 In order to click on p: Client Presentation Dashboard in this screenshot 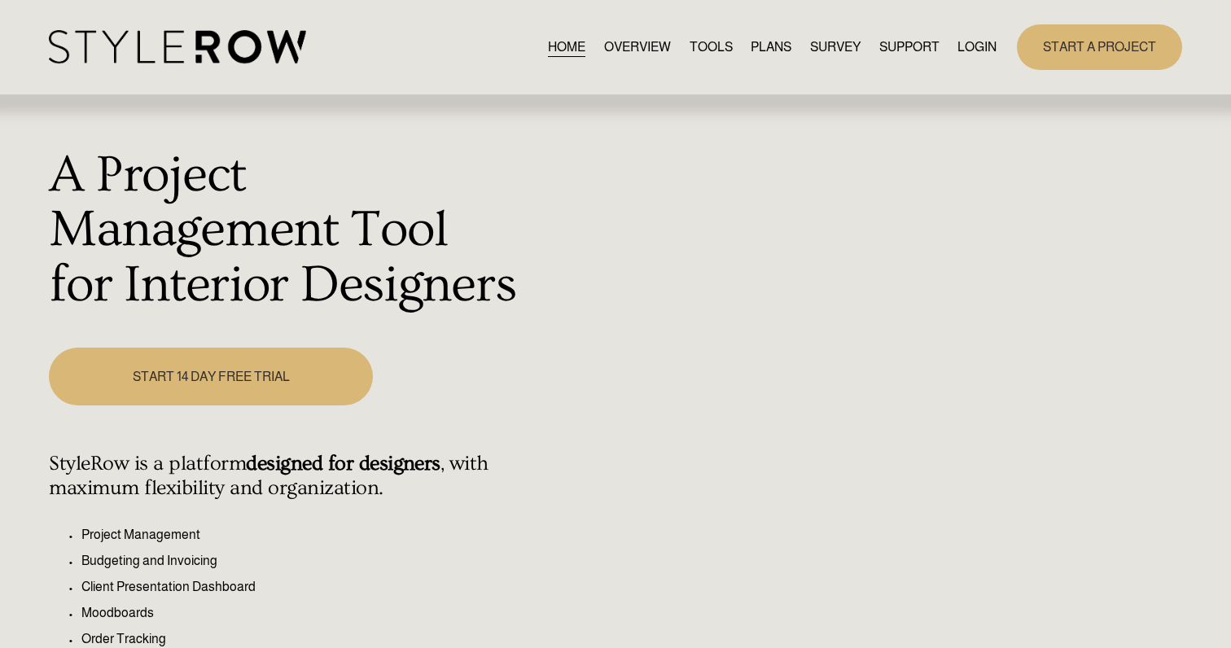, I will do `click(298, 587)`.